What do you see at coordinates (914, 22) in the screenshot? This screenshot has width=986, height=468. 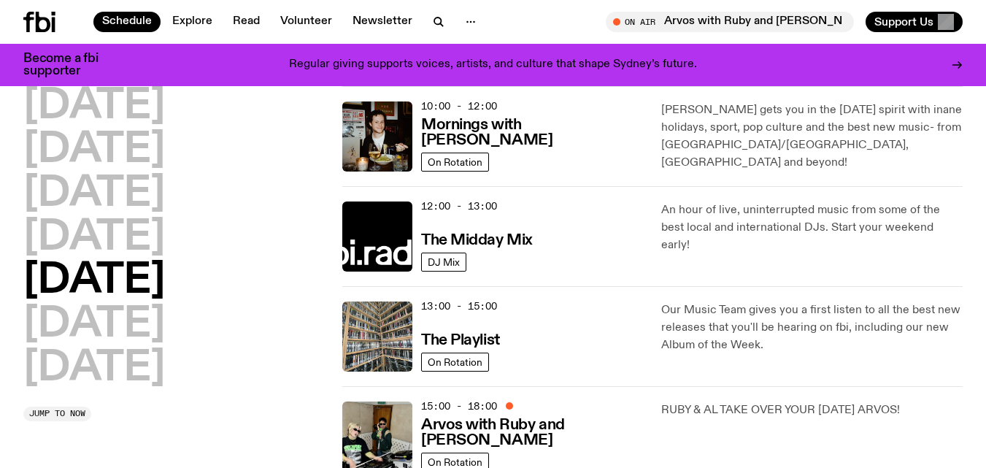 I see `button: Support Us` at bounding box center [914, 22].